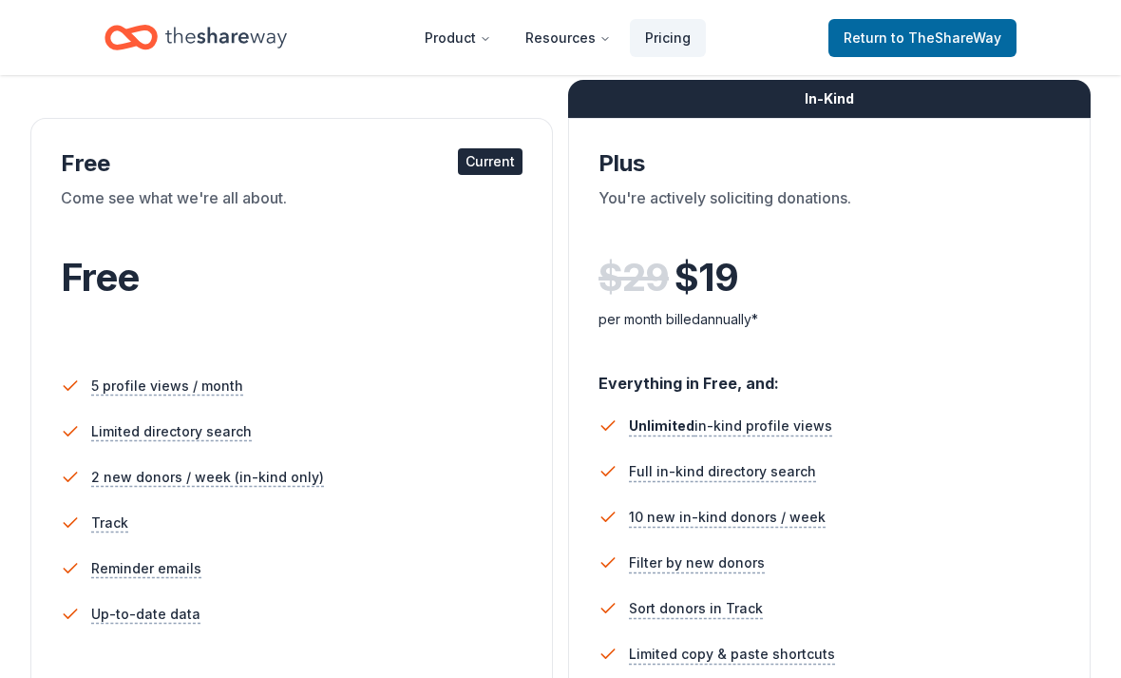 This screenshot has height=678, width=1121. What do you see at coordinates (732, 655) in the screenshot?
I see `span: Limited copy & paste shortcuts` at bounding box center [732, 655].